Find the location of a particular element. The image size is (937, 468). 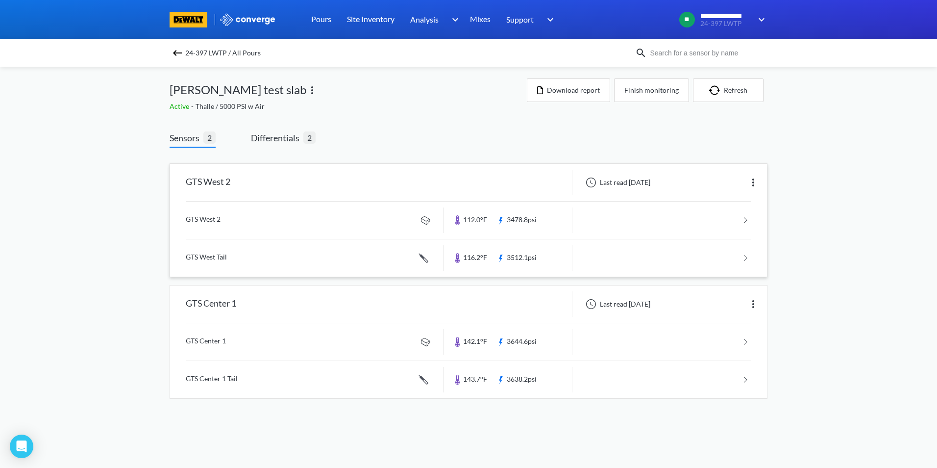

img: icon-file.svg is located at coordinates (540, 90).